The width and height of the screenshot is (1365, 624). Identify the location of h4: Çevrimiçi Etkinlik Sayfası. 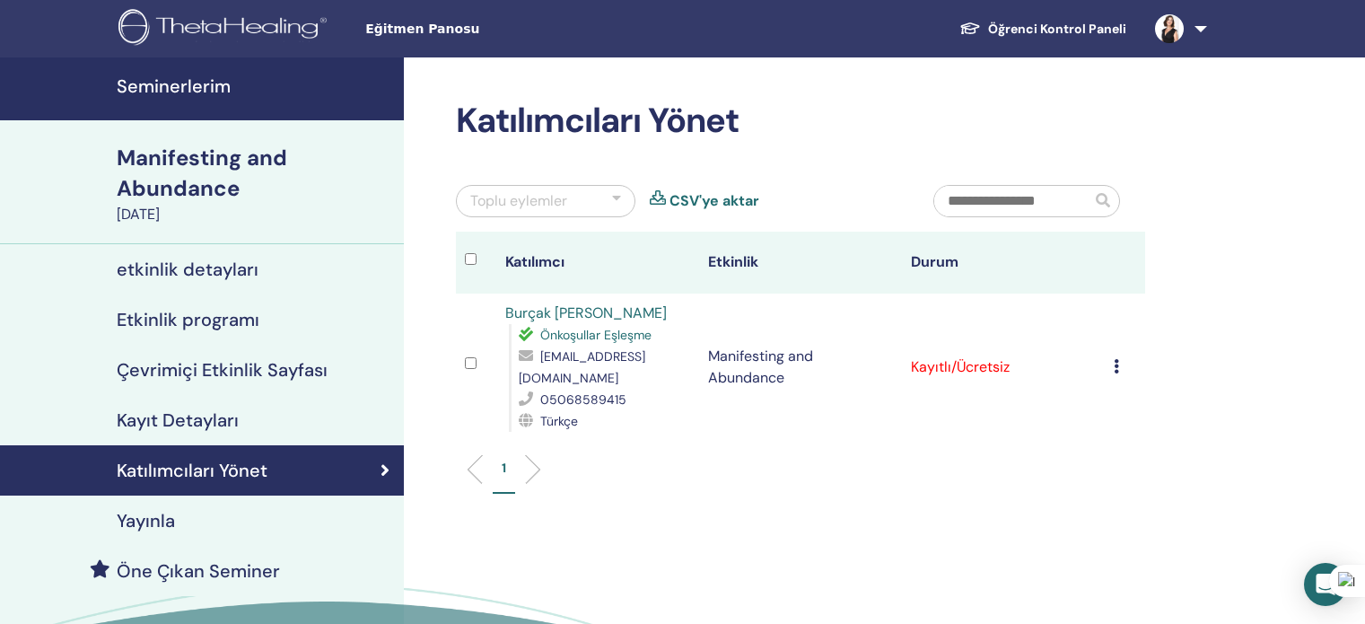
(222, 370).